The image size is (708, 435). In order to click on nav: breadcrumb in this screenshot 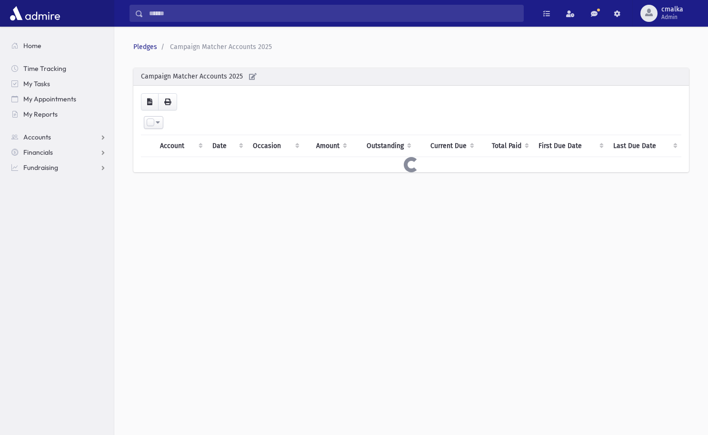, I will do `click(409, 47)`.